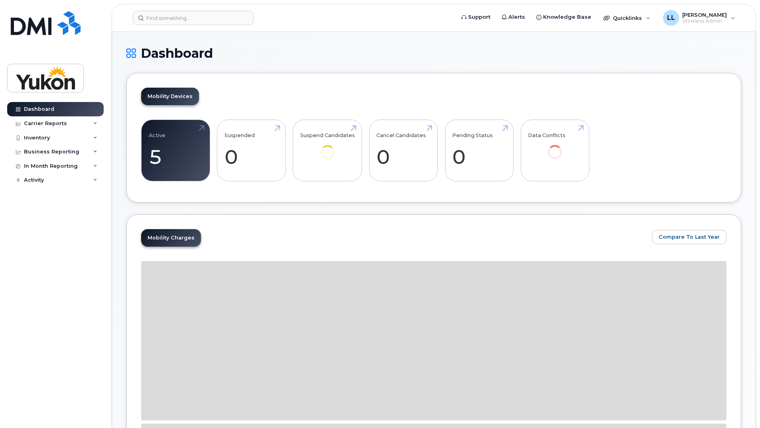 This screenshot has height=428, width=760. What do you see at coordinates (170, 96) in the screenshot?
I see `a: Mobility Devices` at bounding box center [170, 96].